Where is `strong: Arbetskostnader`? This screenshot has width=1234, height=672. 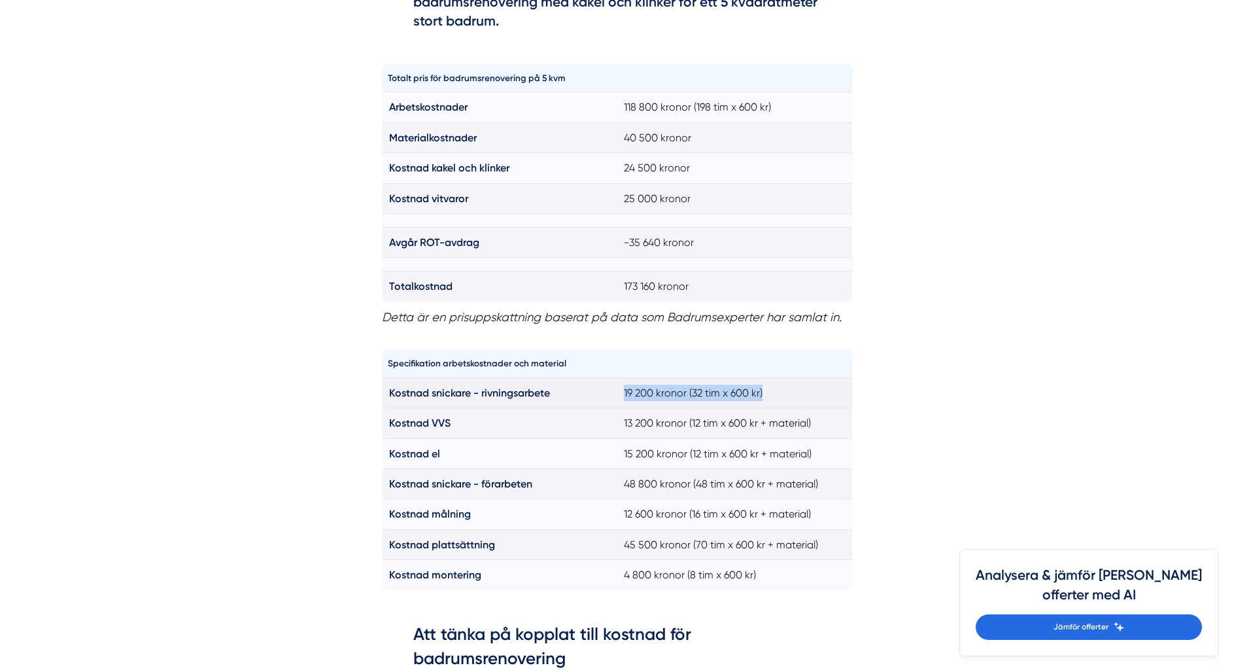 strong: Arbetskostnader is located at coordinates (428, 107).